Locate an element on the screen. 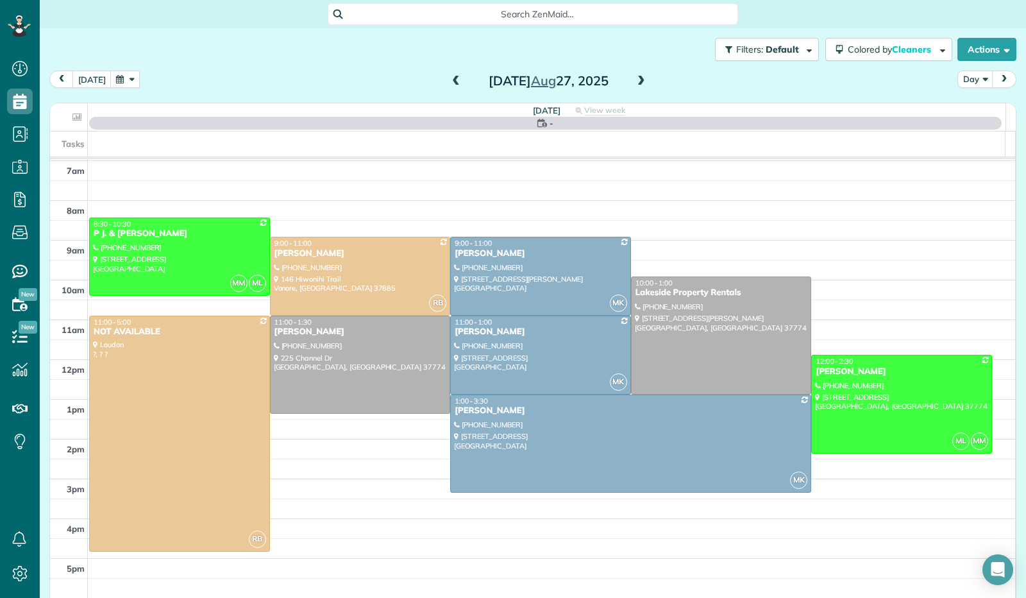  span: 10am is located at coordinates (73, 290).